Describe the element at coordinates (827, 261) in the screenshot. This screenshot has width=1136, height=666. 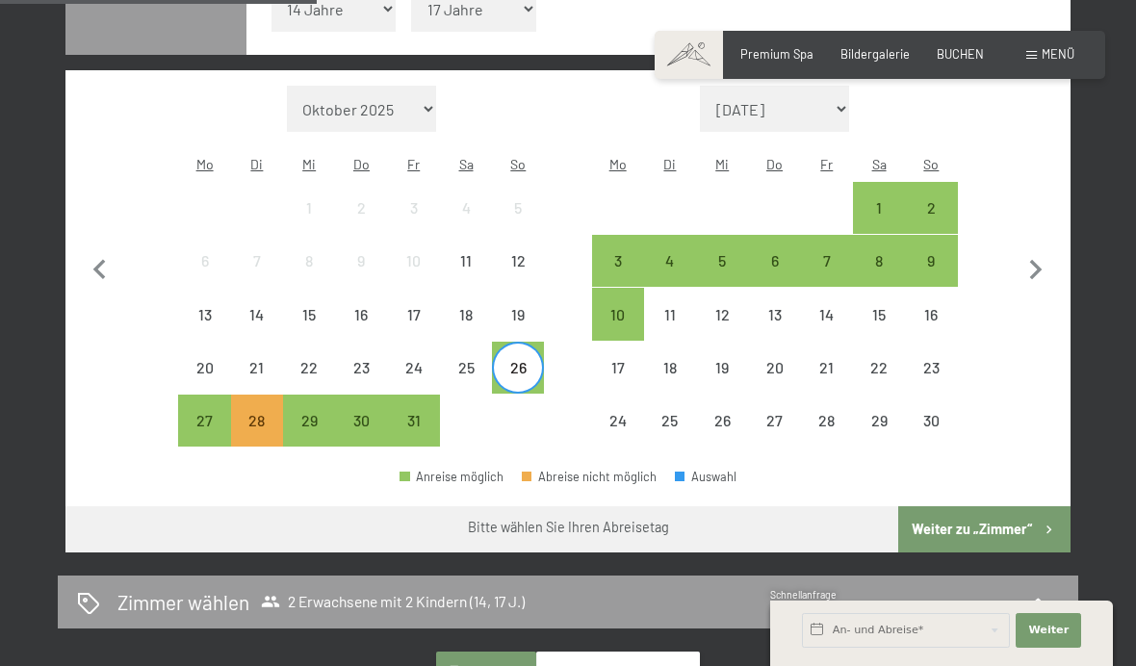
I see `div: Fri Nov 07 2025` at that location.